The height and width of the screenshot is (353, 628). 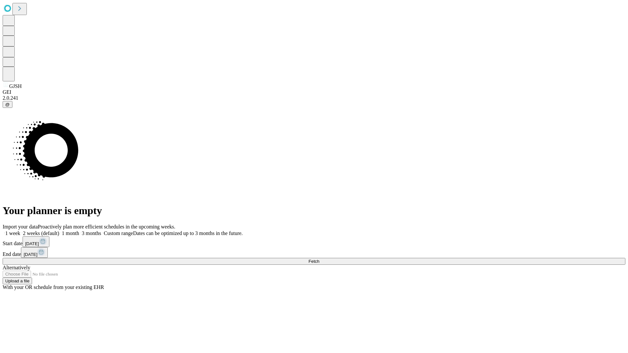 I want to click on div: GEI, so click(x=314, y=92).